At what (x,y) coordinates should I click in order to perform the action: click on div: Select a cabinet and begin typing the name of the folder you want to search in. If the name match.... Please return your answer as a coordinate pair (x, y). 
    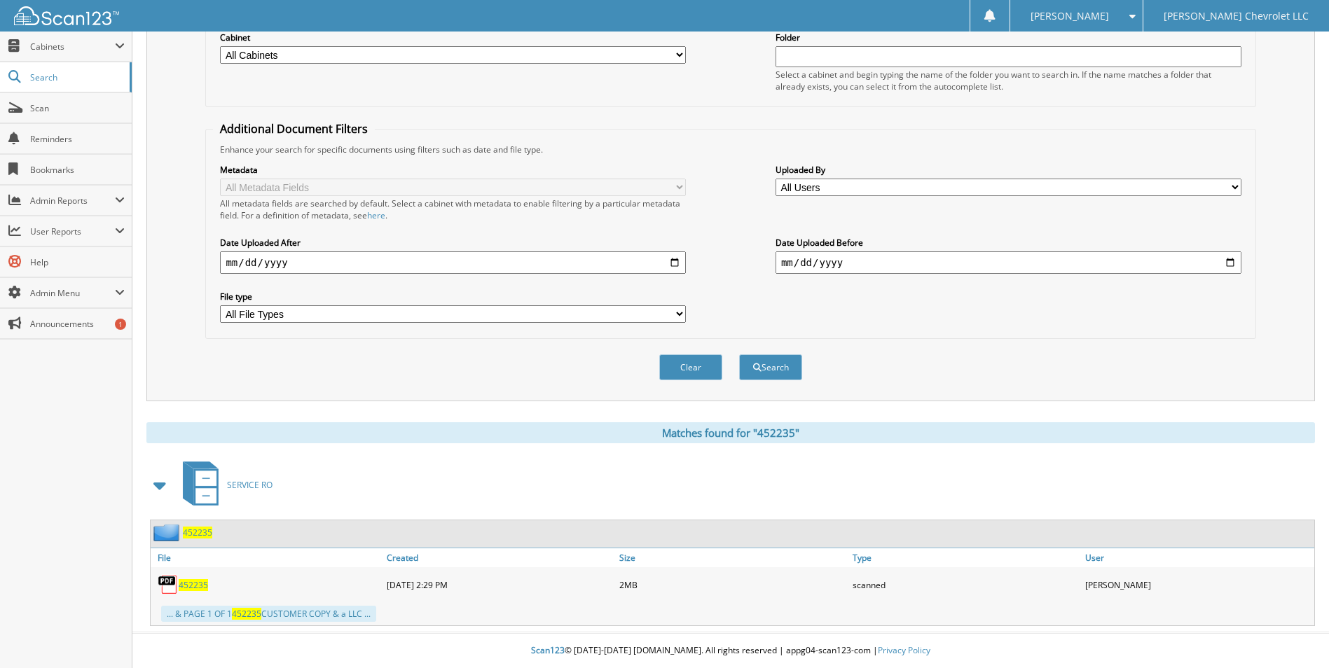
    Looking at the image, I should click on (1008, 81).